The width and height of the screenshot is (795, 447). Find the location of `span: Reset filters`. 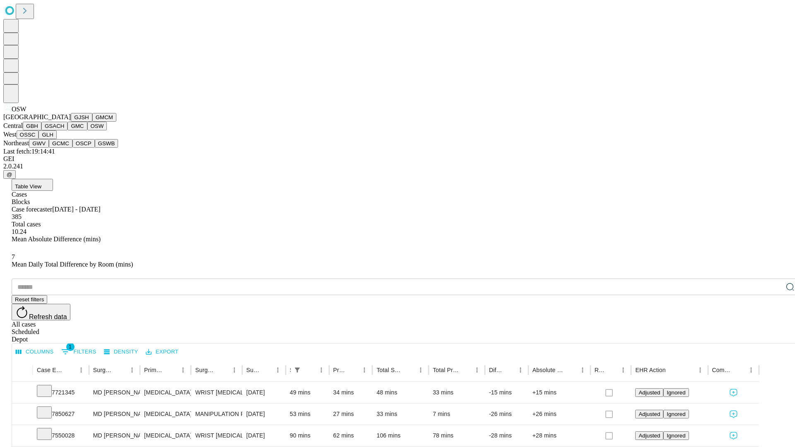

span: Reset filters is located at coordinates (29, 299).